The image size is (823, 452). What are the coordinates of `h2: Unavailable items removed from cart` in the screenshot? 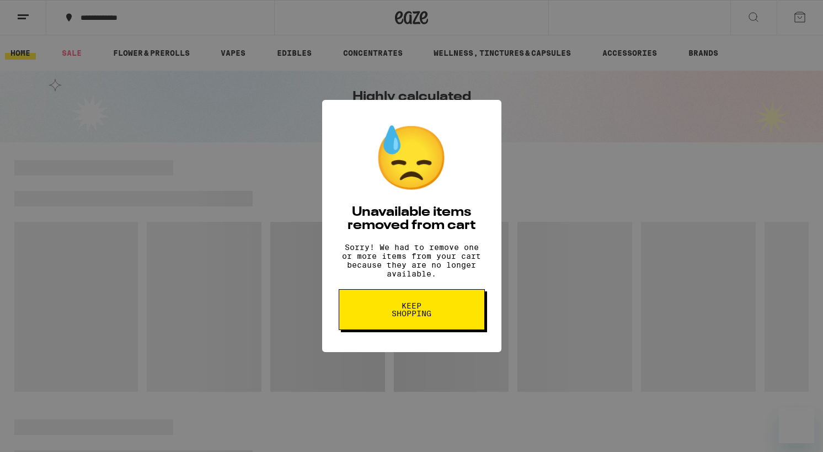 It's located at (412, 219).